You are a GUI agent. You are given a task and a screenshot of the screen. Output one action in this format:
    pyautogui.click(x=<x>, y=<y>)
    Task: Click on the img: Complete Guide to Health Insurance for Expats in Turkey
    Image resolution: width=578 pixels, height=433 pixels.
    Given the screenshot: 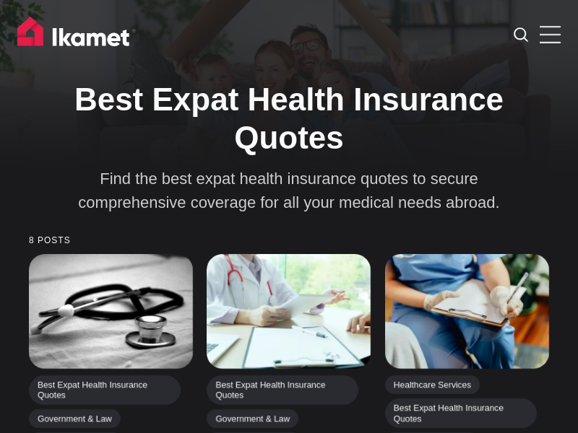 What is the action you would take?
    pyautogui.click(x=288, y=311)
    